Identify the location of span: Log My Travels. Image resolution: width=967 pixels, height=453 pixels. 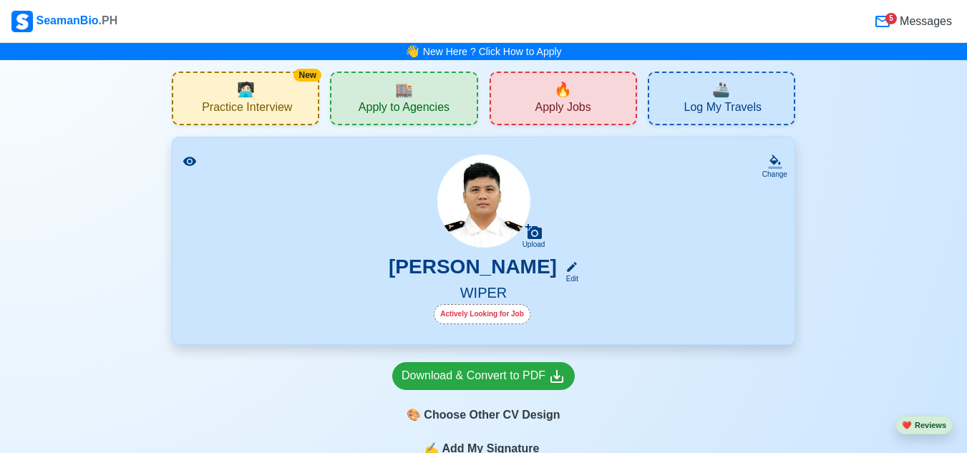
(723, 109).